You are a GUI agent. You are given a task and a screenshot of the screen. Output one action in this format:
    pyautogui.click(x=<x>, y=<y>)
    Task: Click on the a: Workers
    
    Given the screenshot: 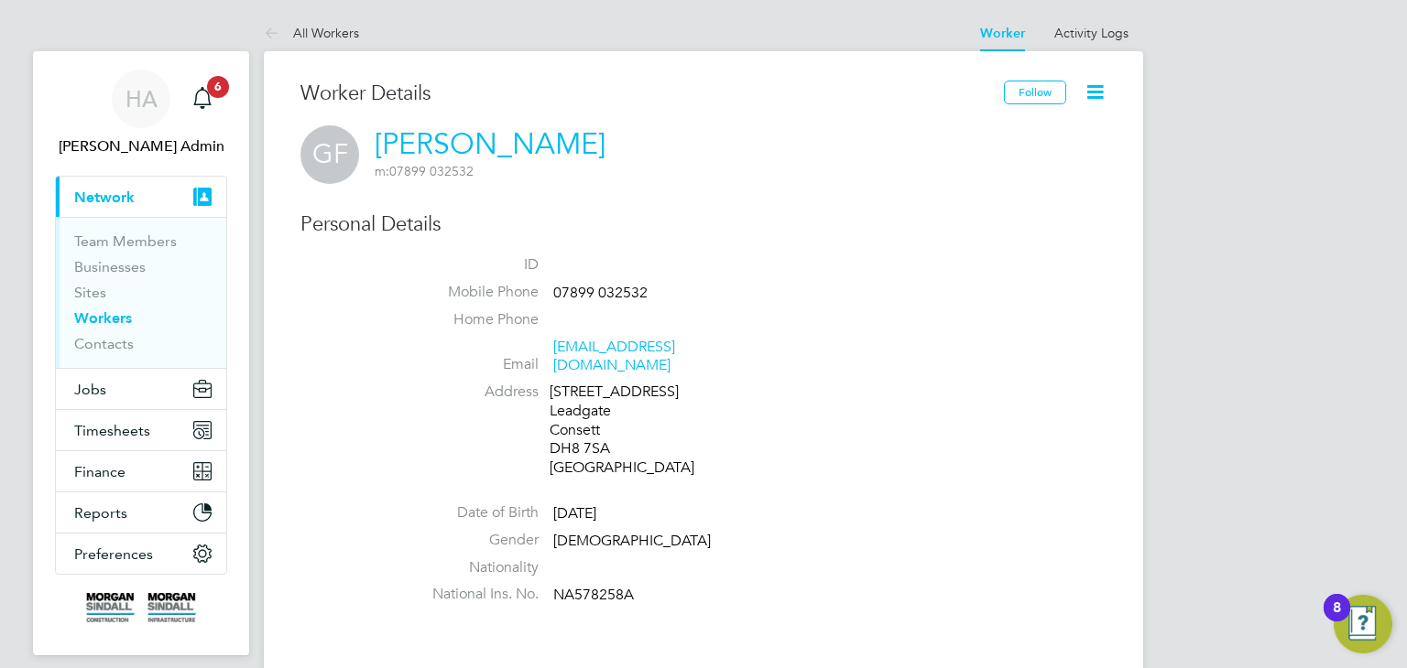 What is the action you would take?
    pyautogui.click(x=103, y=318)
    